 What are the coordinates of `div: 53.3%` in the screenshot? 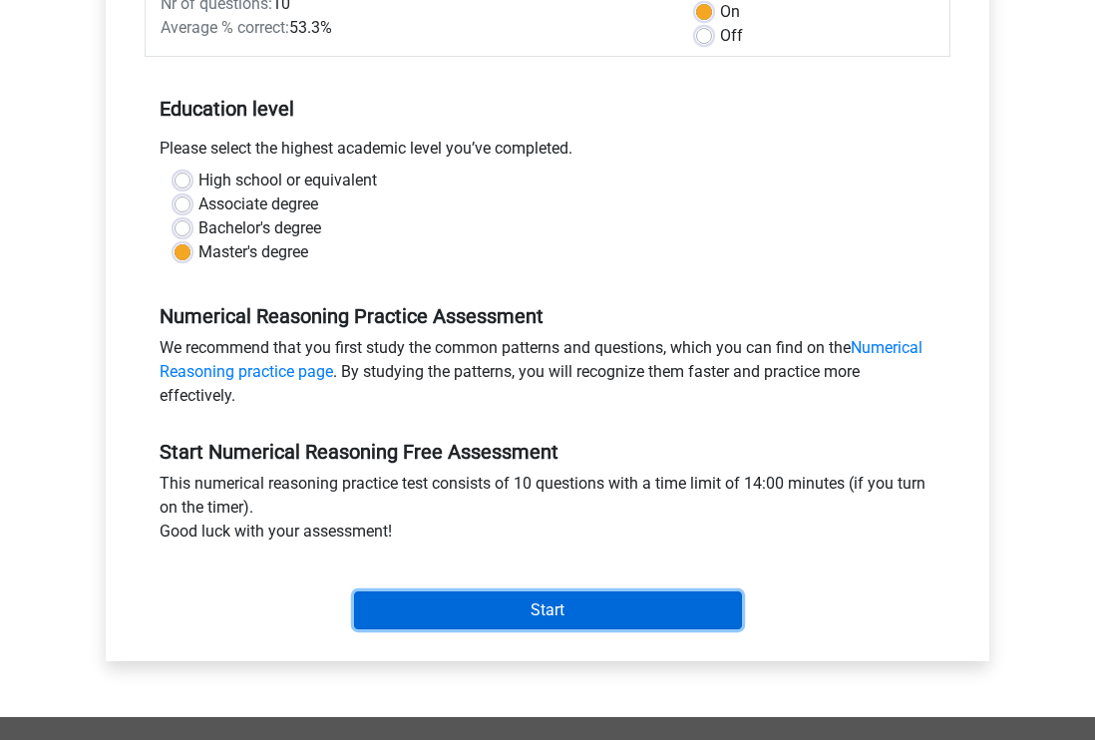 It's located at (413, 28).